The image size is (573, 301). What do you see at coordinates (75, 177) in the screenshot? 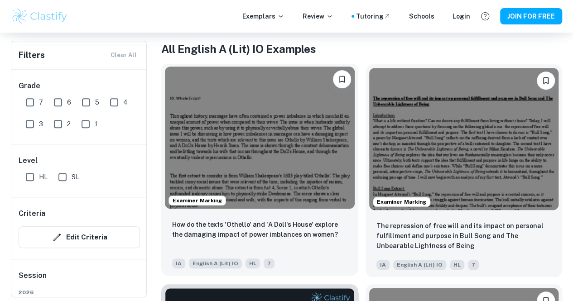
I see `span: SL` at bounding box center [75, 177].